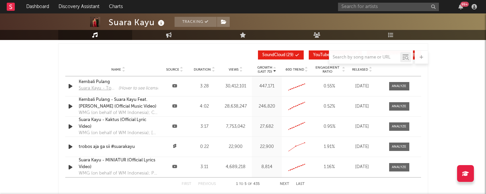 This screenshot has width=486, height=194. Describe the element at coordinates (118, 82) in the screenshot. I see `div: Kembali Pulang` at that location.